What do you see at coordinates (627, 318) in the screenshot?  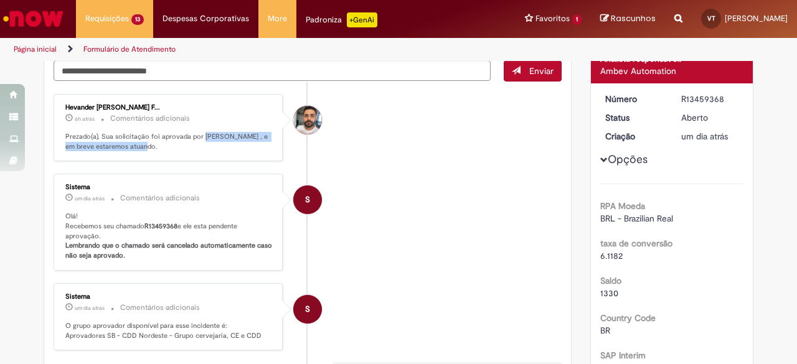 I see `b: Country Code` at bounding box center [627, 318].